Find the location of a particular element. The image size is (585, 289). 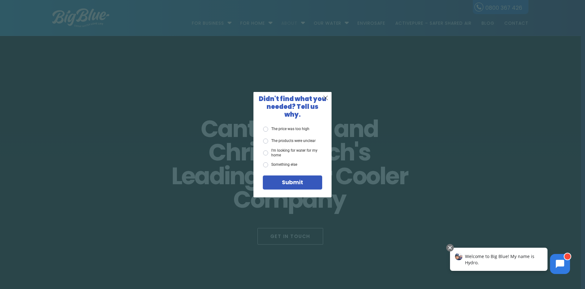

label: The price was too high is located at coordinates (286, 129).